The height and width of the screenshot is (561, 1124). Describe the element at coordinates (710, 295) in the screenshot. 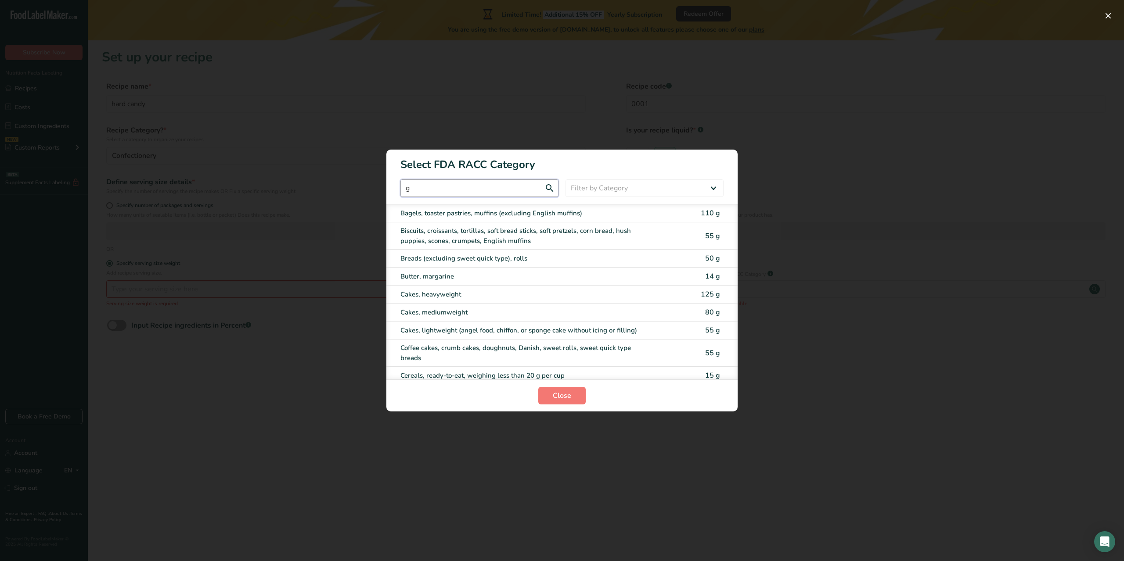

I see `span: 125 g` at that location.